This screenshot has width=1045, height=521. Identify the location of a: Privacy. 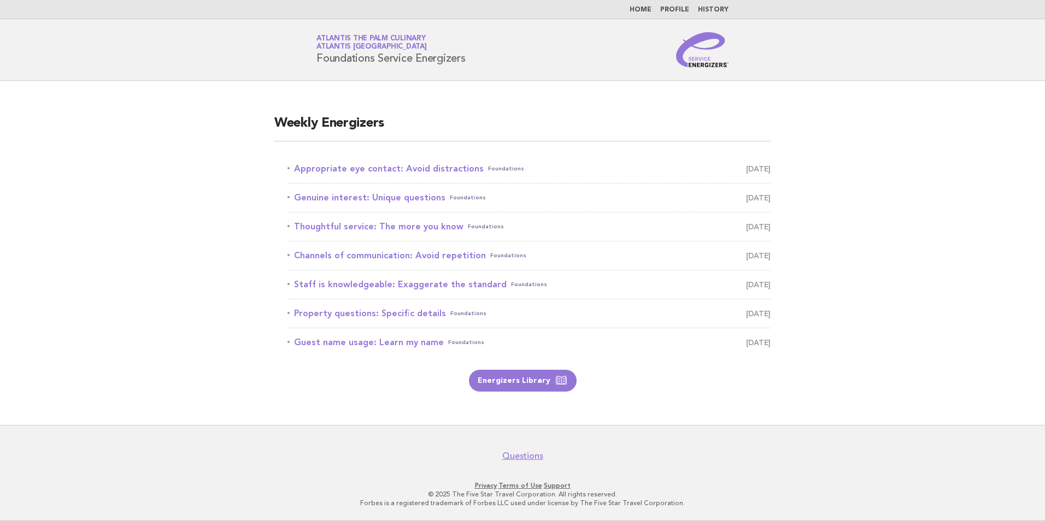
(486, 486).